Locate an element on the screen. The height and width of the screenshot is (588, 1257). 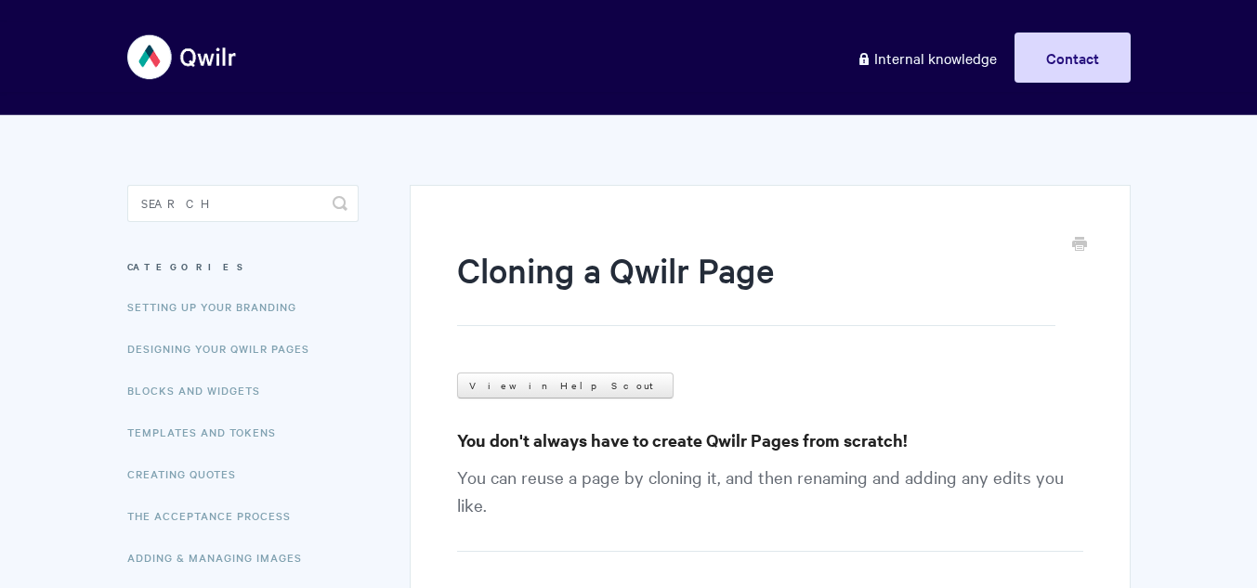
h3: Categories is located at coordinates (242, 267).